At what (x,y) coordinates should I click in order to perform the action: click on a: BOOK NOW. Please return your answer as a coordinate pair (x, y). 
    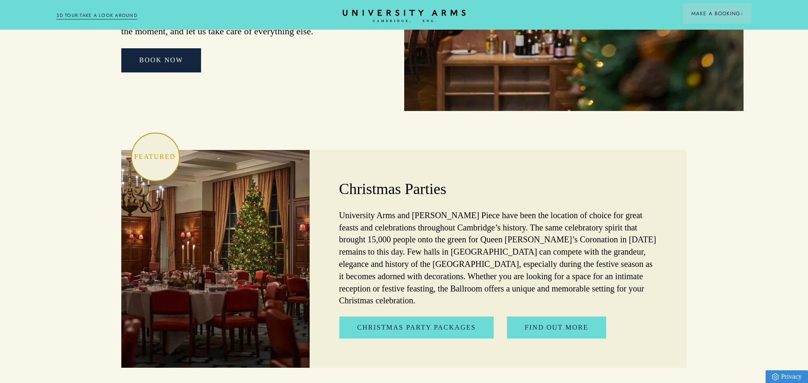
    Looking at the image, I should click on (161, 60).